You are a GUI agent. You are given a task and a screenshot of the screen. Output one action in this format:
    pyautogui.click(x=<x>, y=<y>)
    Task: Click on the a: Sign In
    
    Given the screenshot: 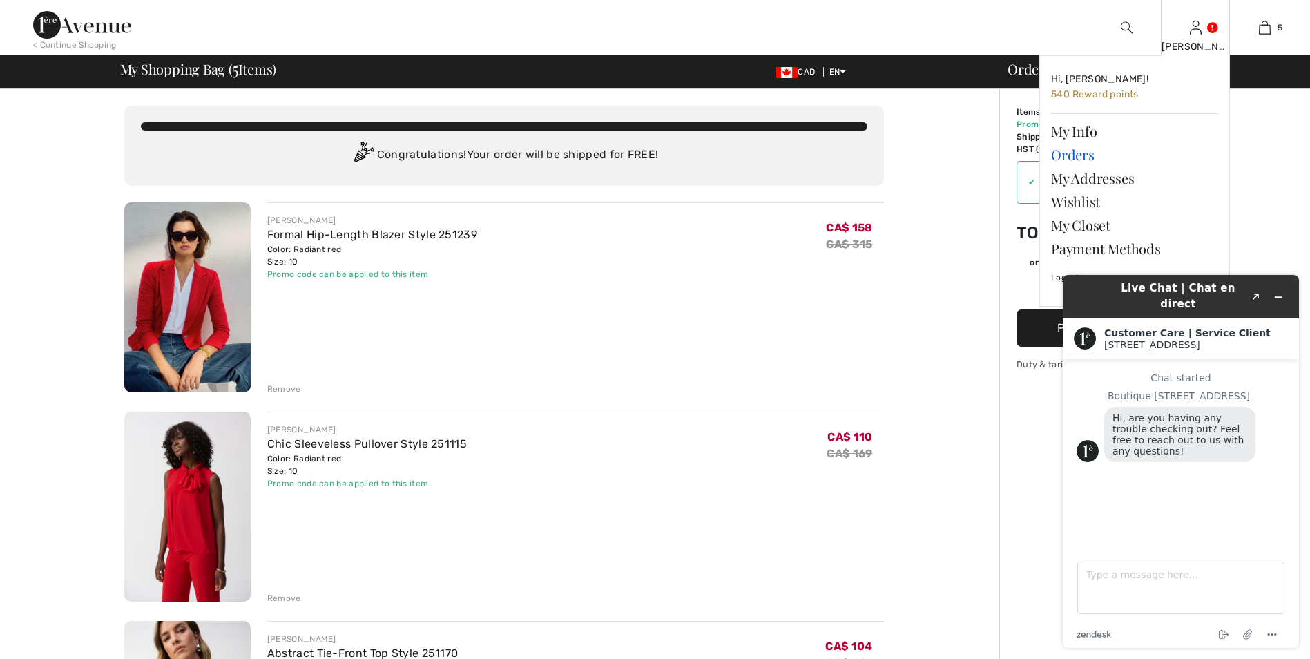 What is the action you would take?
    pyautogui.click(x=1196, y=27)
    